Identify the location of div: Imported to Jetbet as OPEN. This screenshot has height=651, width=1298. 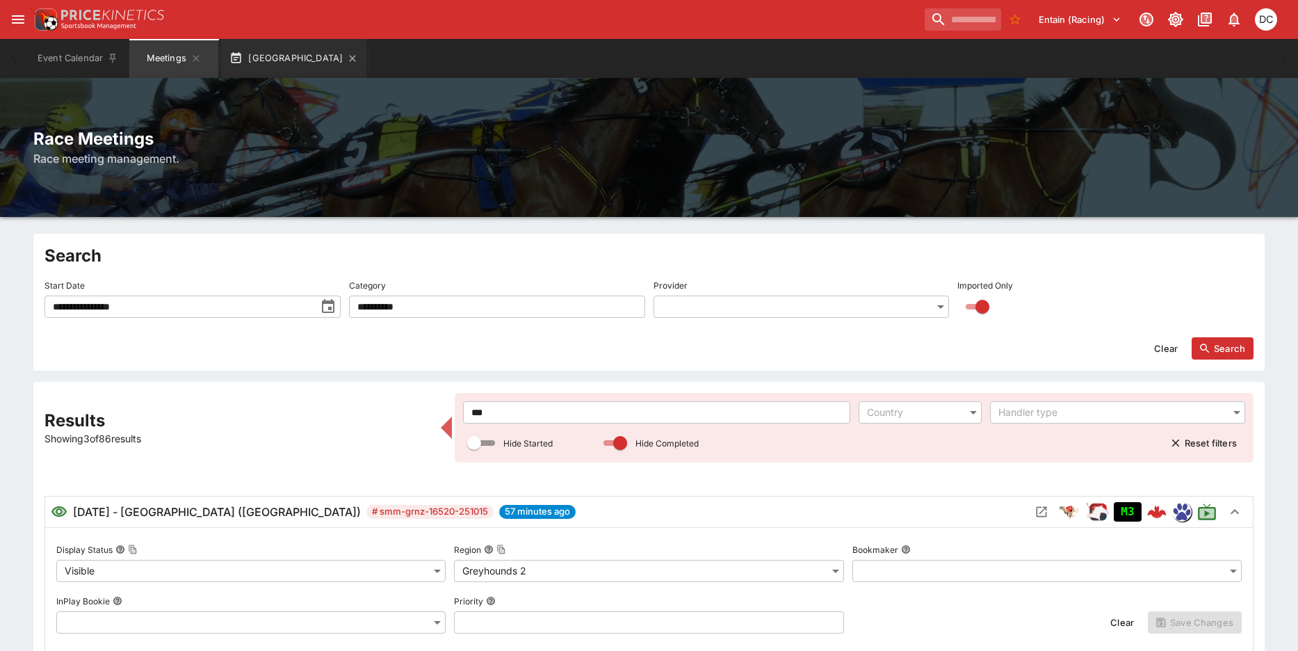
(1127, 512).